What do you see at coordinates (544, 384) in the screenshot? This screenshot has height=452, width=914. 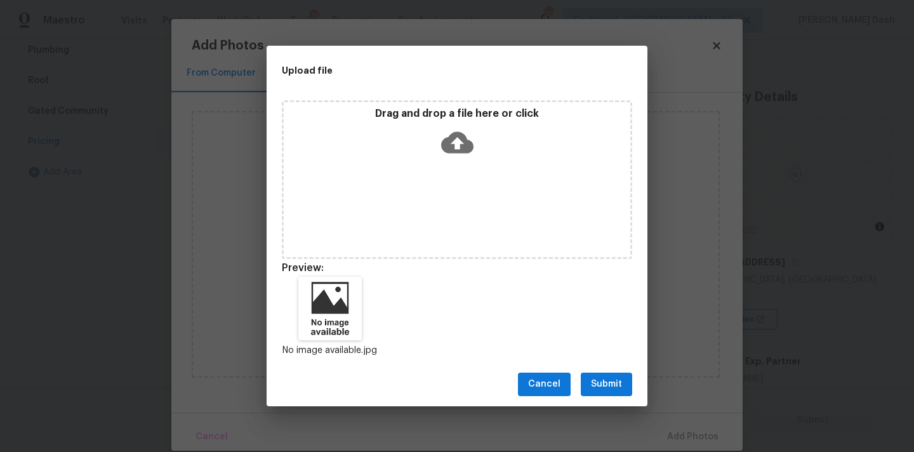 I see `button: Cancel` at bounding box center [544, 384].